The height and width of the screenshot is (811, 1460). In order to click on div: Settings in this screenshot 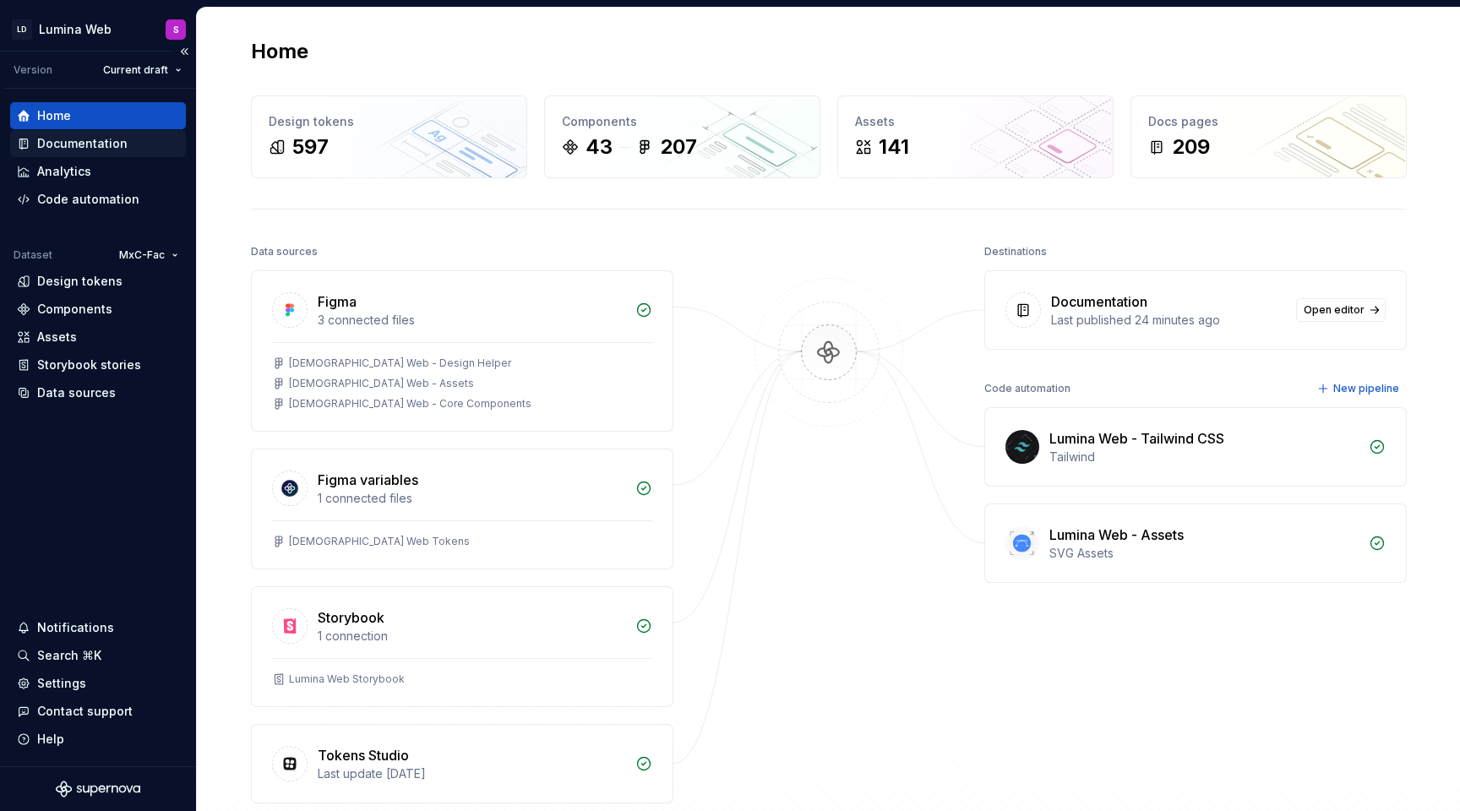, I will do `click(62, 683)`.